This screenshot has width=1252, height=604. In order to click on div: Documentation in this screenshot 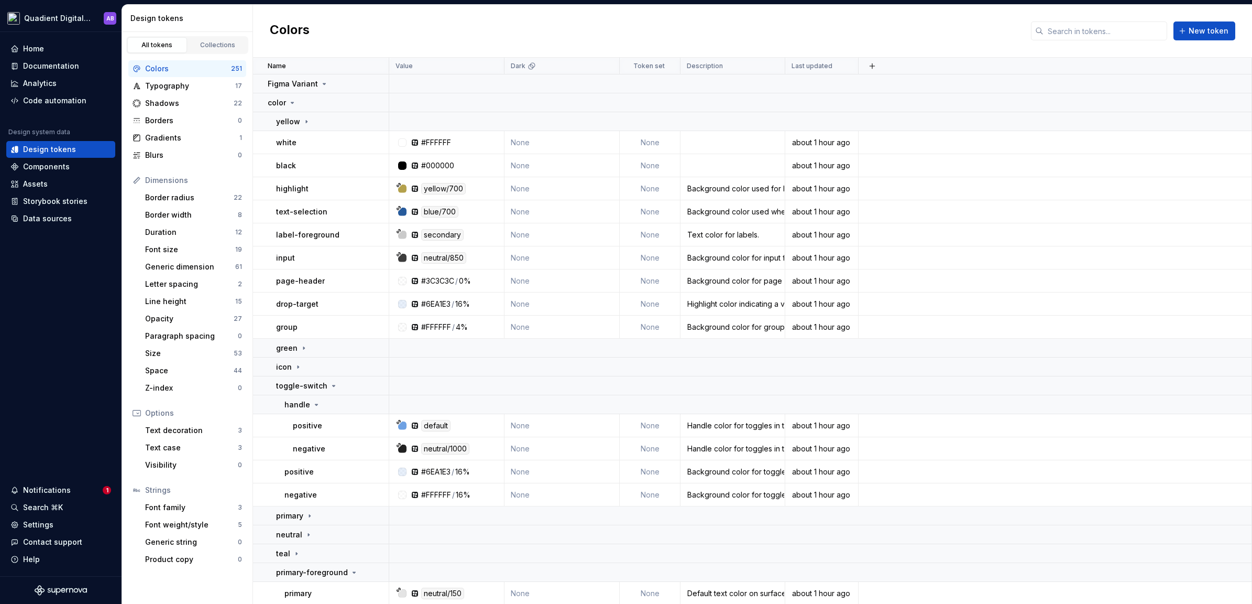, I will do `click(51, 66)`.